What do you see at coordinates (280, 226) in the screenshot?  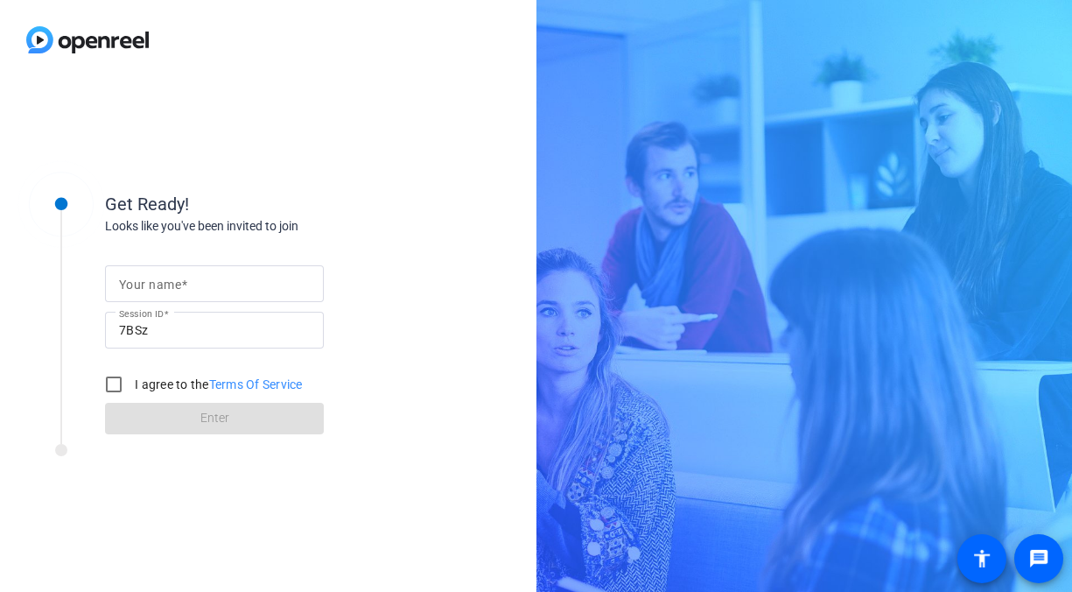 I see `div: Looks like you've been invited to join` at bounding box center [280, 226].